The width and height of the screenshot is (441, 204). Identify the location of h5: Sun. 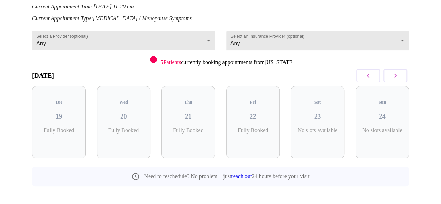
(382, 102).